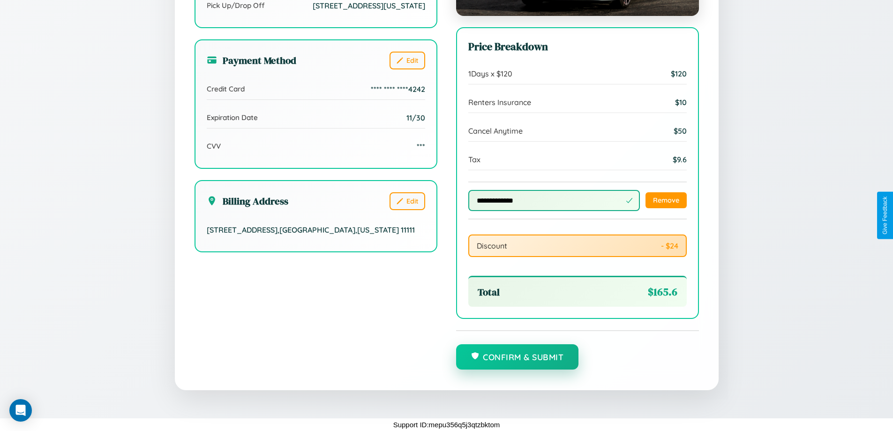 This screenshot has height=431, width=893. What do you see at coordinates (236, 5) in the screenshot?
I see `span: Pick Up/Drop Off` at bounding box center [236, 5].